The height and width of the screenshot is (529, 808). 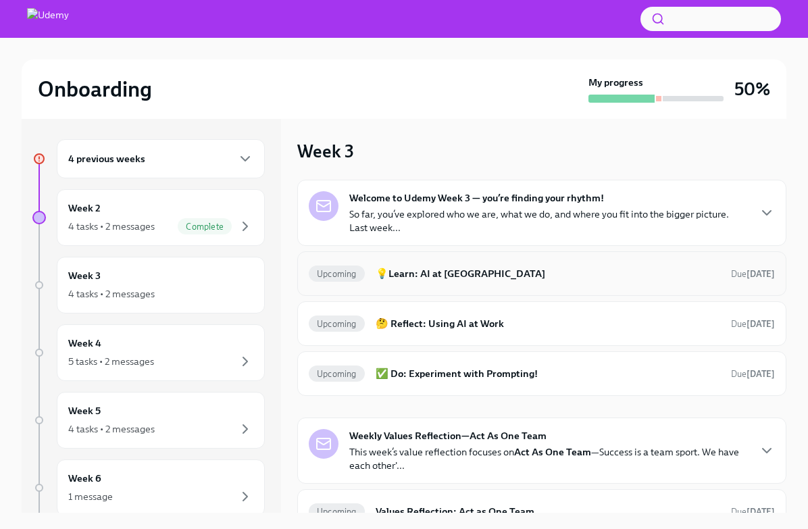 What do you see at coordinates (91, 497) in the screenshot?
I see `div: 1 message` at bounding box center [91, 497].